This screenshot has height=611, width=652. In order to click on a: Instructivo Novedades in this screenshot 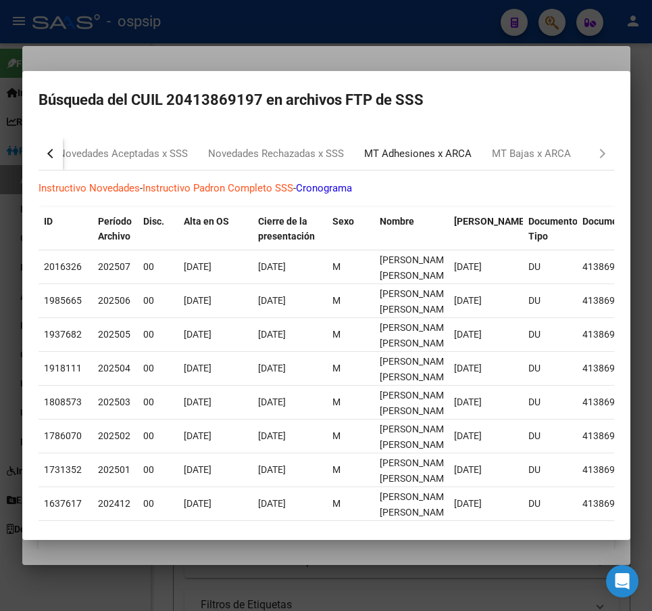, I will do `click(89, 188)`.